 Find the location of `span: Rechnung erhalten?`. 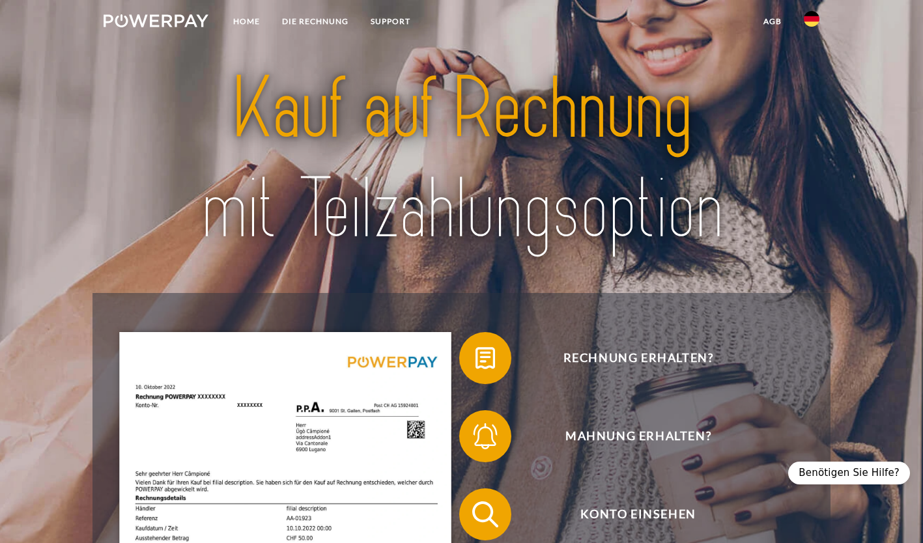

span: Rechnung erhalten? is located at coordinates (638, 358).